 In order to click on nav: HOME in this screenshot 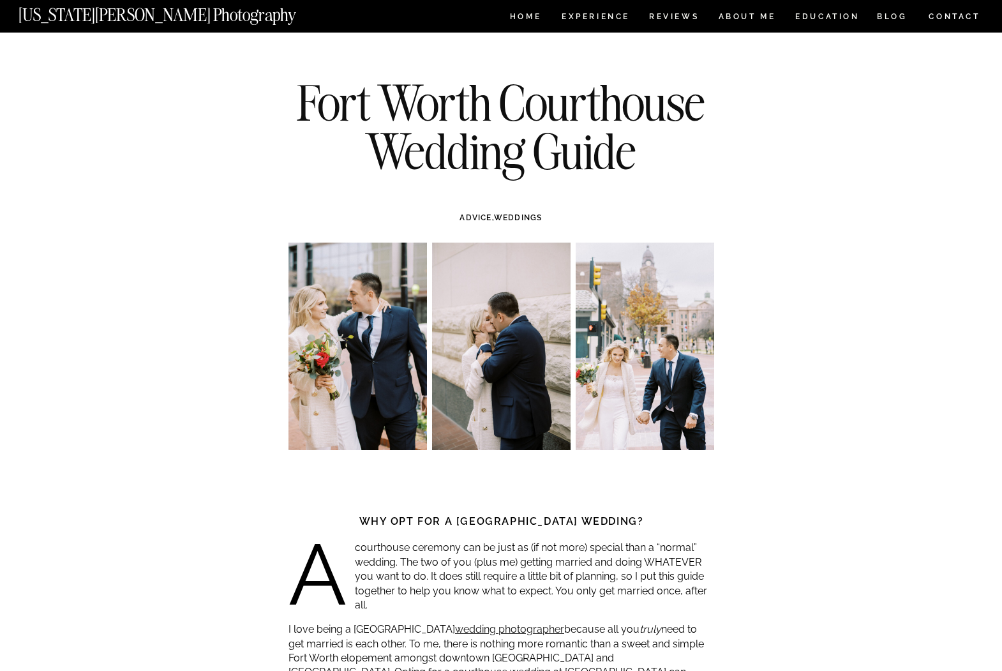, I will do `click(525, 18)`.